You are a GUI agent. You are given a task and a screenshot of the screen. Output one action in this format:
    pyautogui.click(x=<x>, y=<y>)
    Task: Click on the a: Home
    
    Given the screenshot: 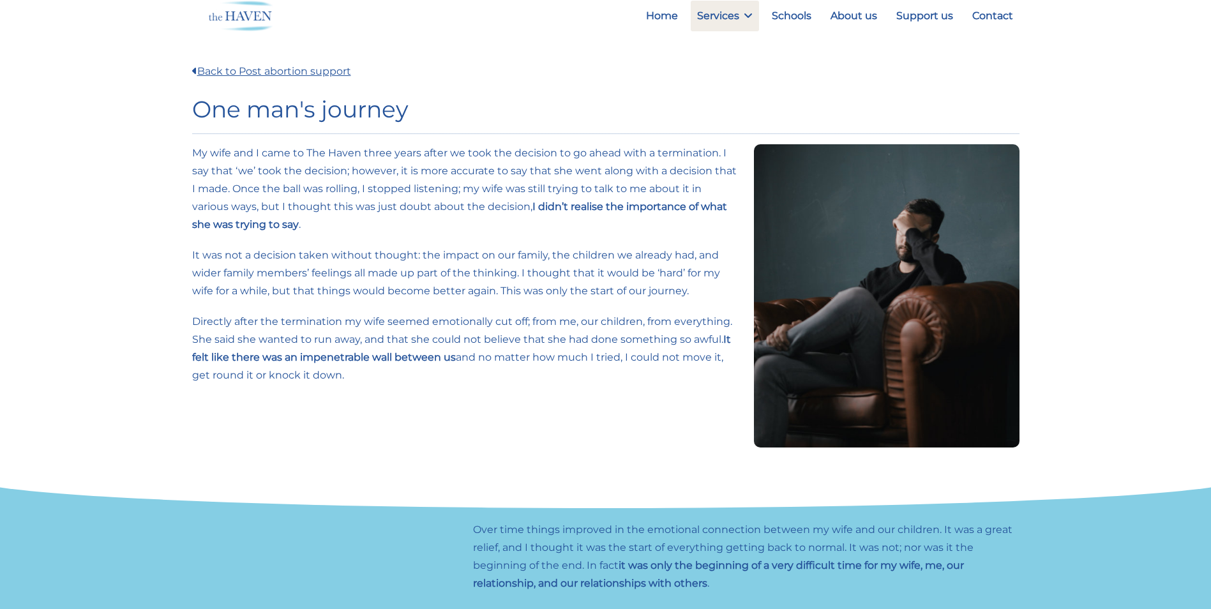 What is the action you would take?
    pyautogui.click(x=662, y=16)
    